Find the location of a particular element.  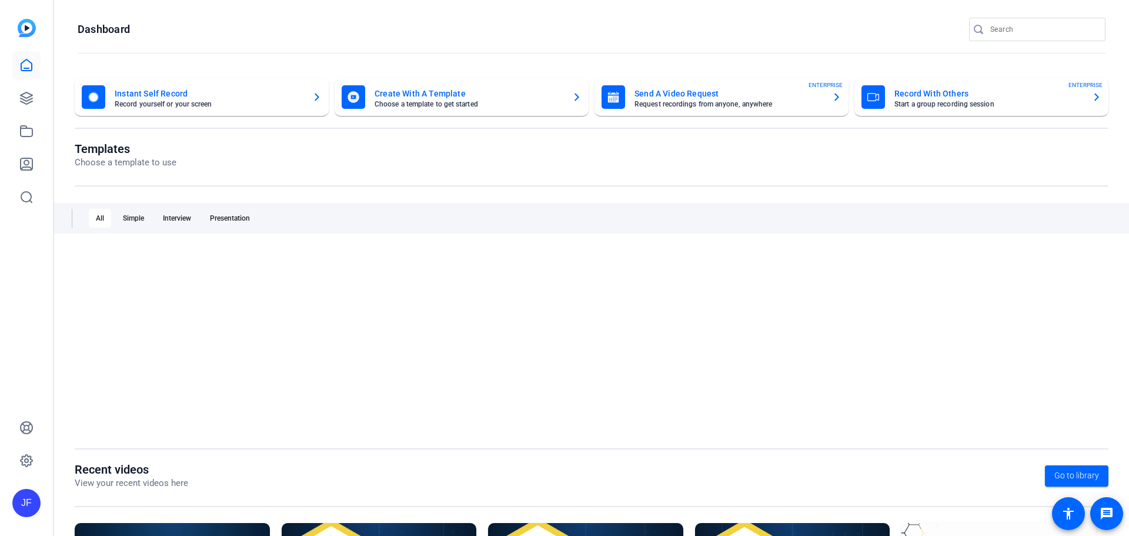

div: JF is located at coordinates (26, 503).